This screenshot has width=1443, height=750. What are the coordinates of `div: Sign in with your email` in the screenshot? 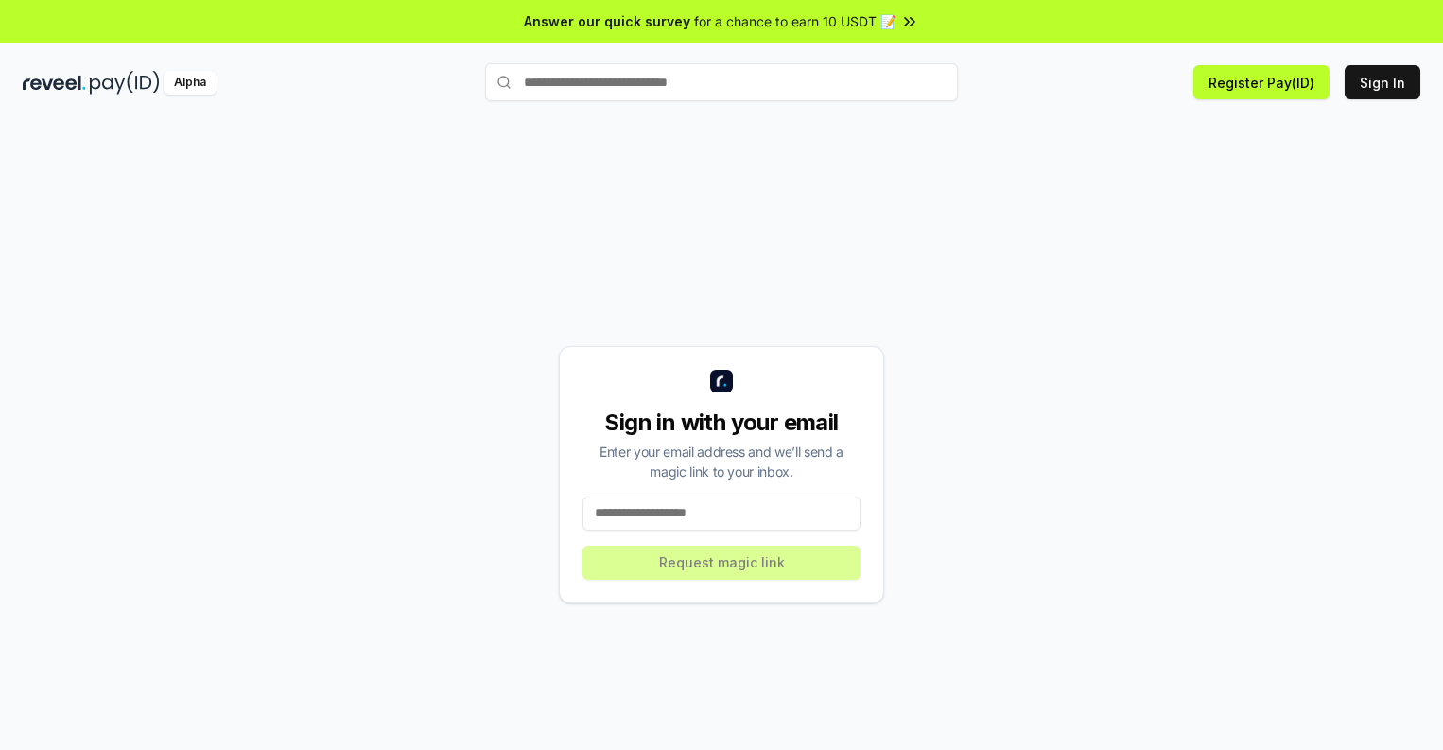 It's located at (722, 423).